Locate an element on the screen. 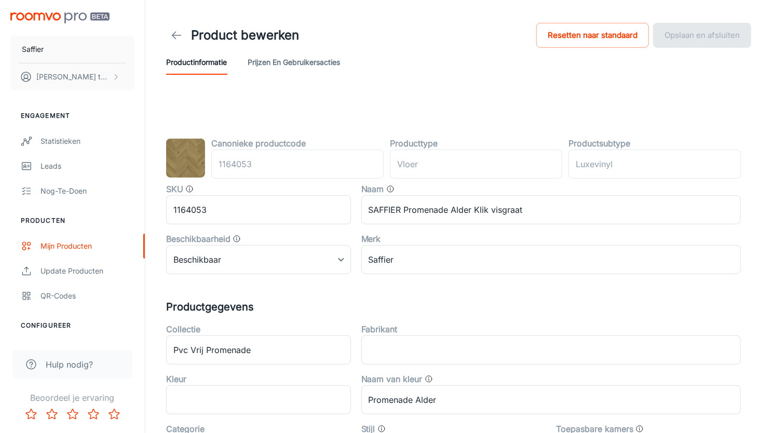 Image resolution: width=772 pixels, height=433 pixels. svg: Waarde die bepaalt of het product beschikbaar, vervallen of niet op voorraad is is located at coordinates (237, 239).